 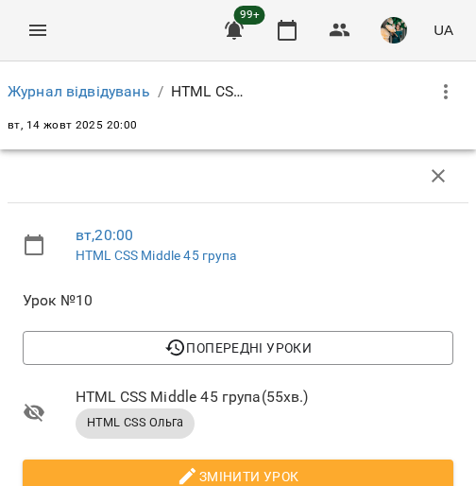 What do you see at coordinates (238, 301) in the screenshot?
I see `span: Урок №10` at bounding box center [238, 301].